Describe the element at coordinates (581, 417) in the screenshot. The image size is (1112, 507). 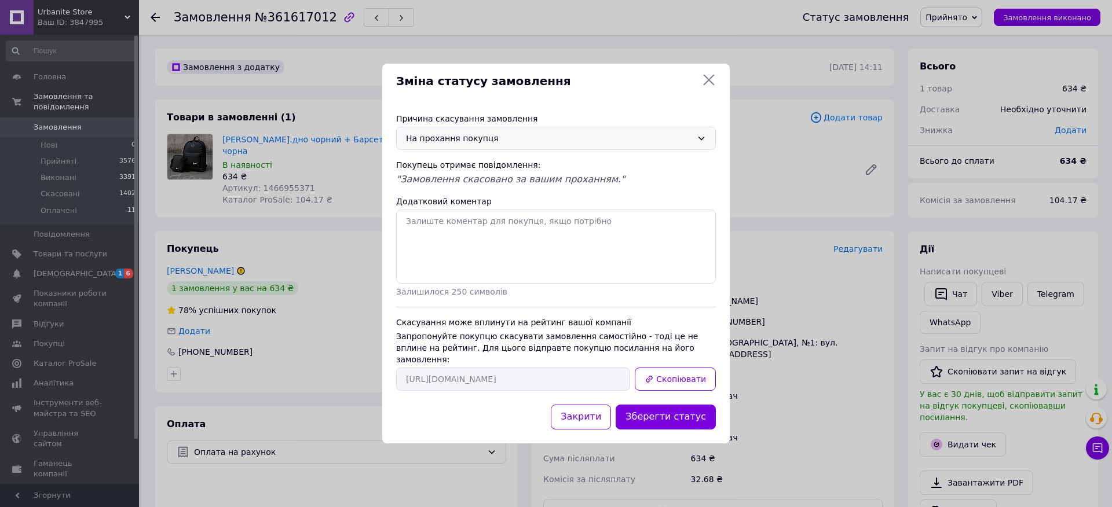
I see `button: Закрити` at that location.